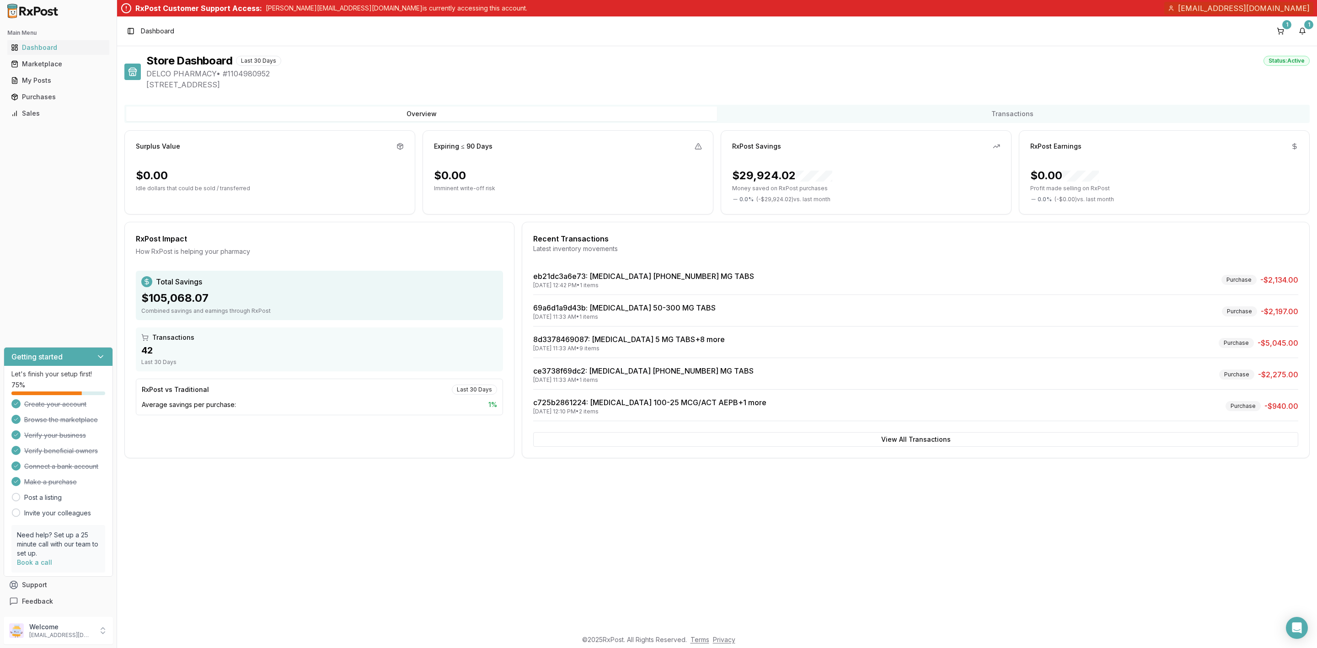 The height and width of the screenshot is (648, 1317). What do you see at coordinates (55, 404) in the screenshot?
I see `span: Create your account` at bounding box center [55, 404].